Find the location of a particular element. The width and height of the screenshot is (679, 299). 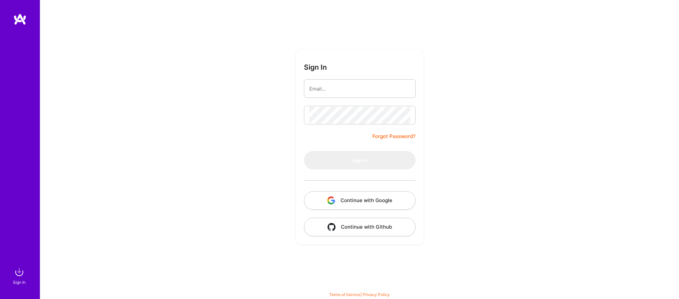

div: © 2025 ATeams Inc., All rights reserved. is located at coordinates (360, 288).